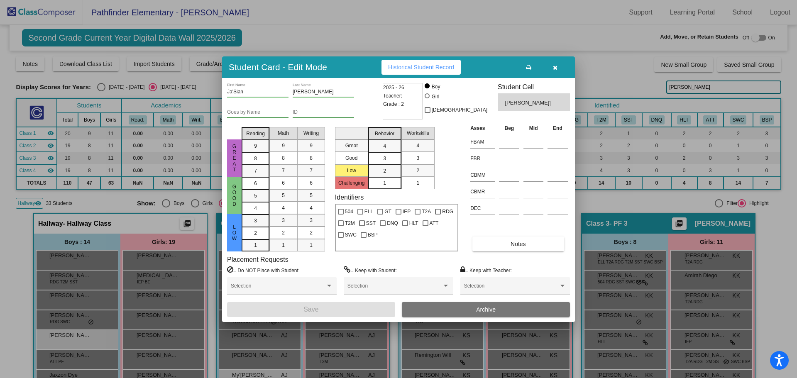  What do you see at coordinates (534, 128) in the screenshot?
I see `th: Mid` at bounding box center [534, 128].